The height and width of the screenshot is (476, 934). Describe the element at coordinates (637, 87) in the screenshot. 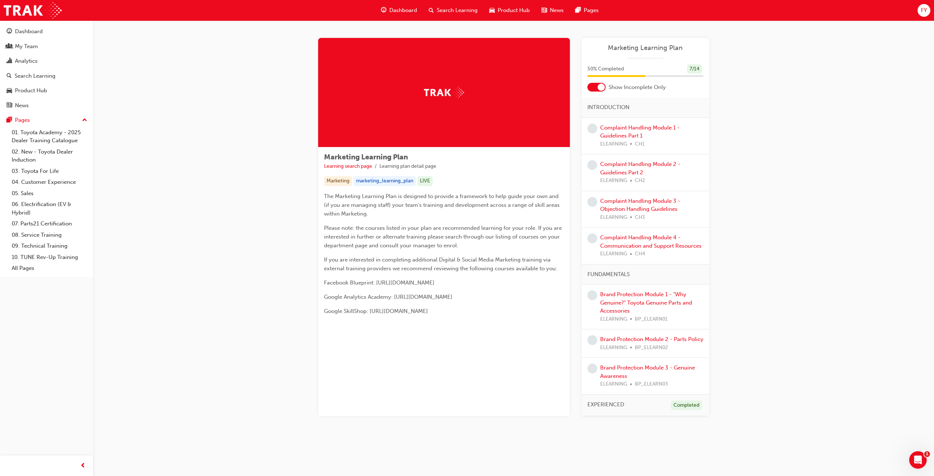

I see `span: Show Incomplete Only` at that location.